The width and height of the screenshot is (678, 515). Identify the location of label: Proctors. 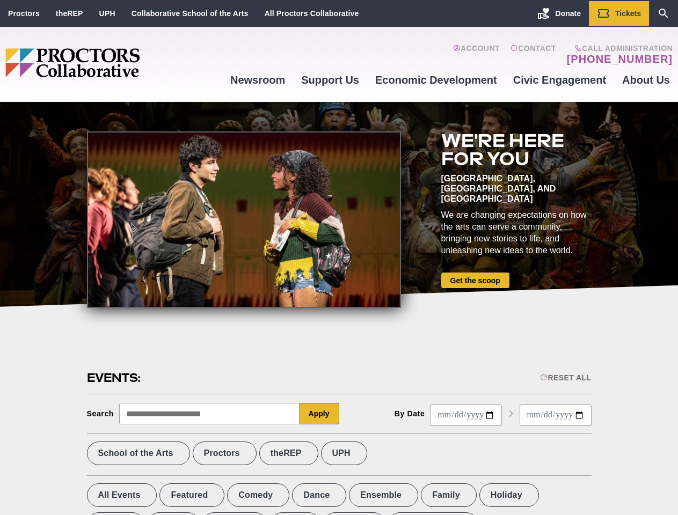
(224, 454).